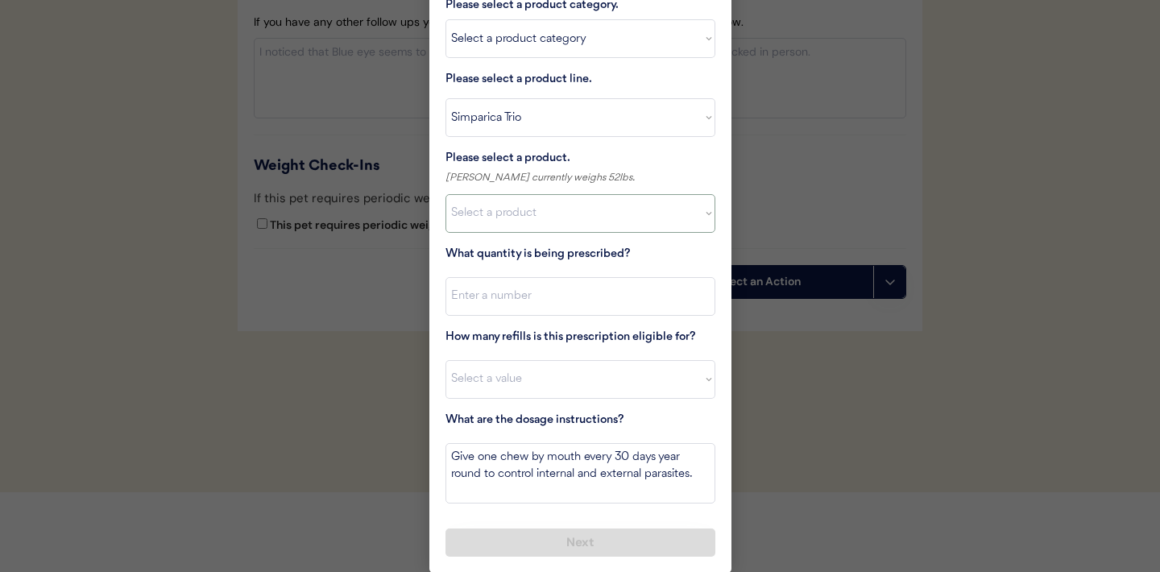 The height and width of the screenshot is (572, 1160). Describe the element at coordinates (580, 420) in the screenshot. I see `div: What are the dosage instructions?` at that location.